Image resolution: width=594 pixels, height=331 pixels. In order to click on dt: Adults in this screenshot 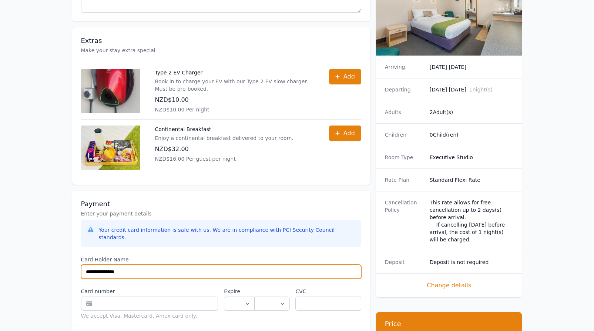, I will do `click(404, 112)`.